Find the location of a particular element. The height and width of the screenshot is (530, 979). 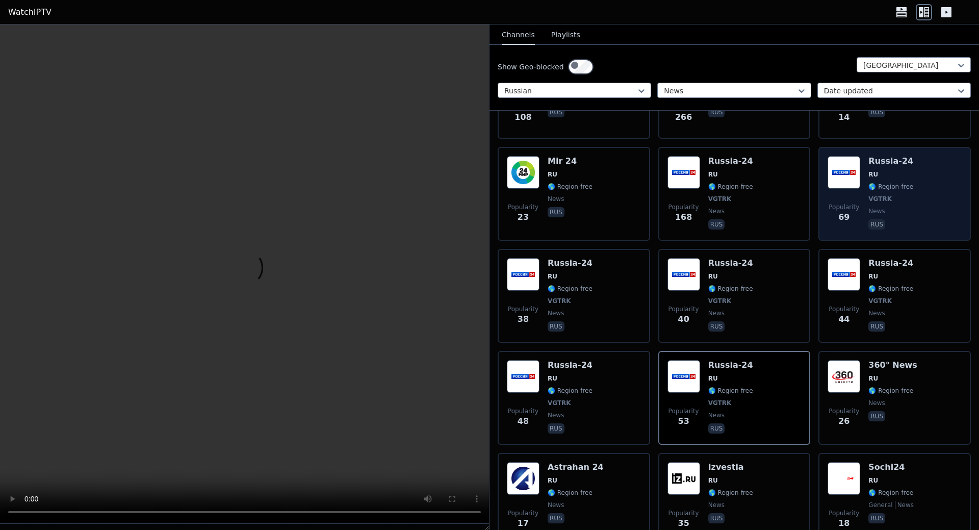

span: 26 is located at coordinates (844, 421).